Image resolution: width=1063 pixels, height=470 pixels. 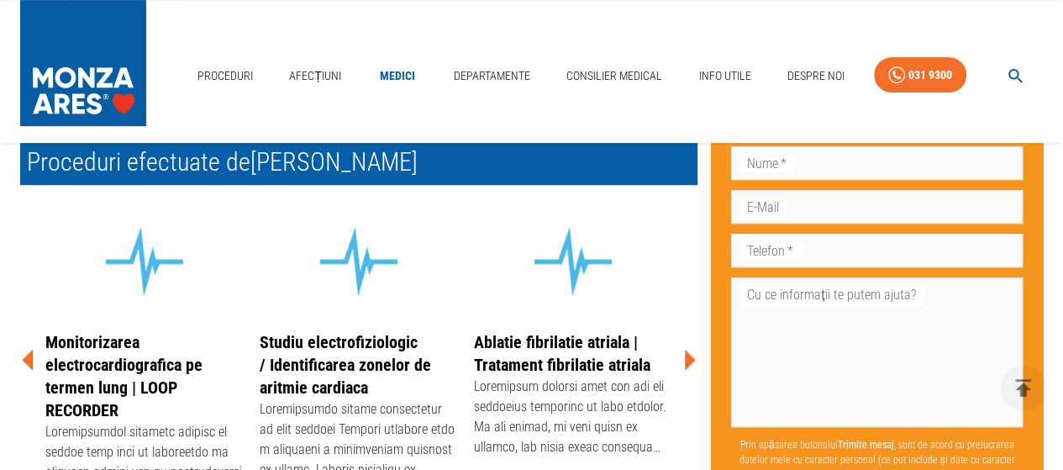 I want to click on a: Monitorizarea electrocardiografica pe termen lung | LOOP RECORDER, so click(x=123, y=376).